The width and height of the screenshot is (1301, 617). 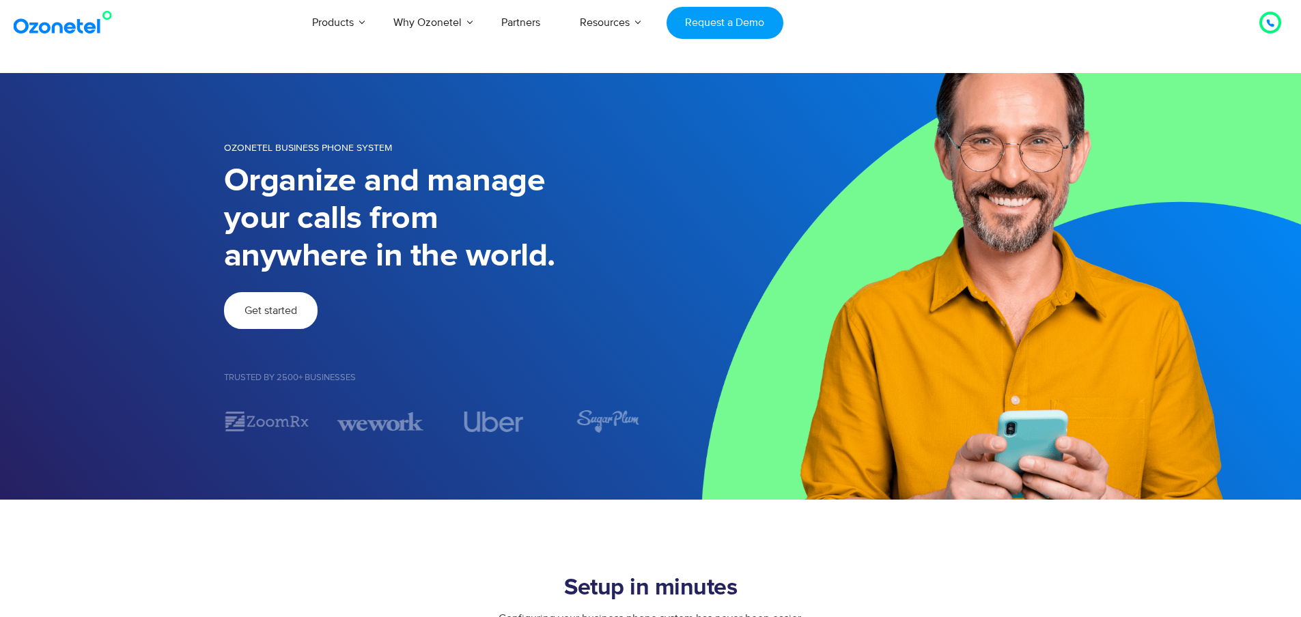 What do you see at coordinates (380, 421) in the screenshot?
I see `img: wework` at bounding box center [380, 421].